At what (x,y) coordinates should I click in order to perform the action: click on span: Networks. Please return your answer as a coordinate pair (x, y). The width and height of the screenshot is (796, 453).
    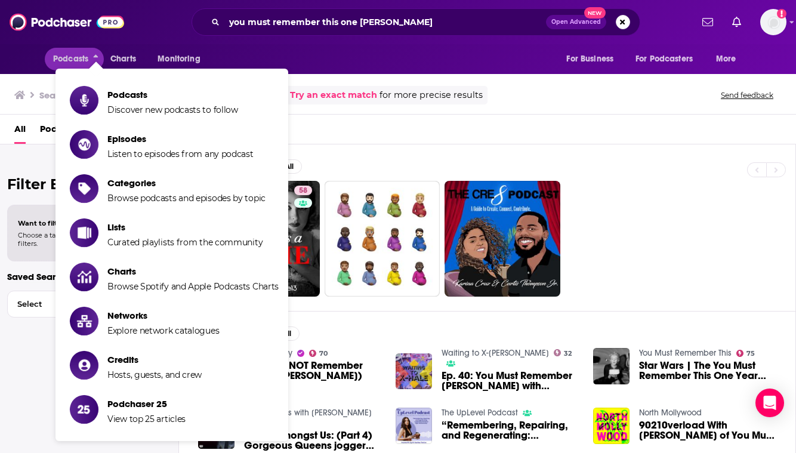
    Looking at the image, I should click on (163, 315).